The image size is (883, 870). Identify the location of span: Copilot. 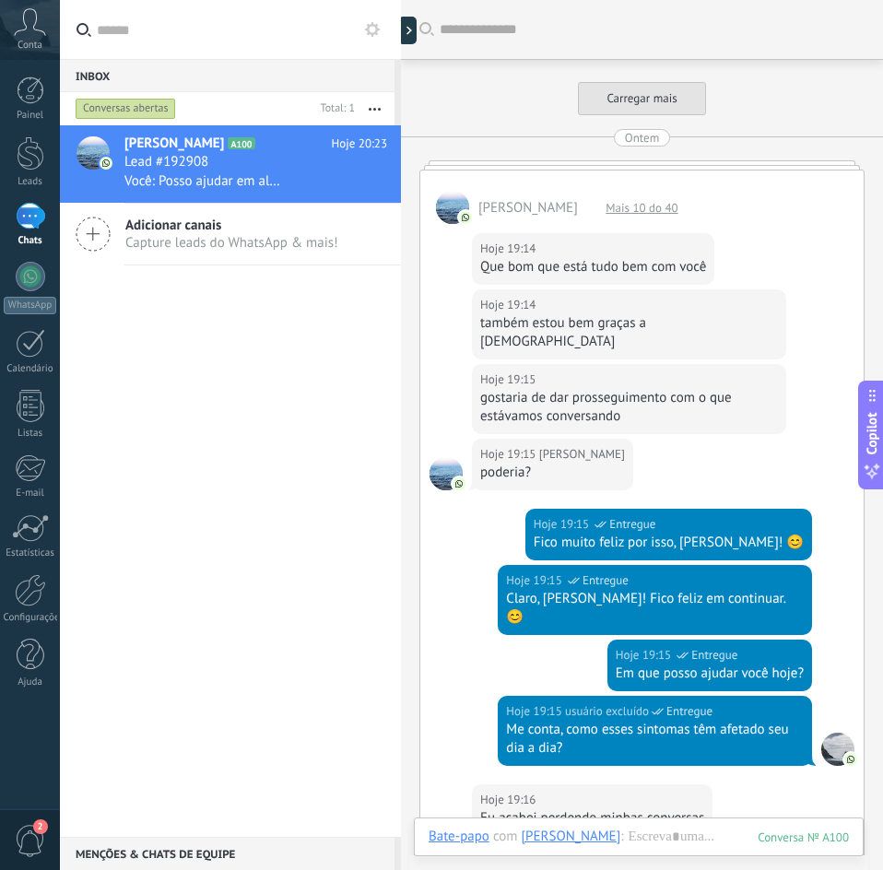
(872, 434).